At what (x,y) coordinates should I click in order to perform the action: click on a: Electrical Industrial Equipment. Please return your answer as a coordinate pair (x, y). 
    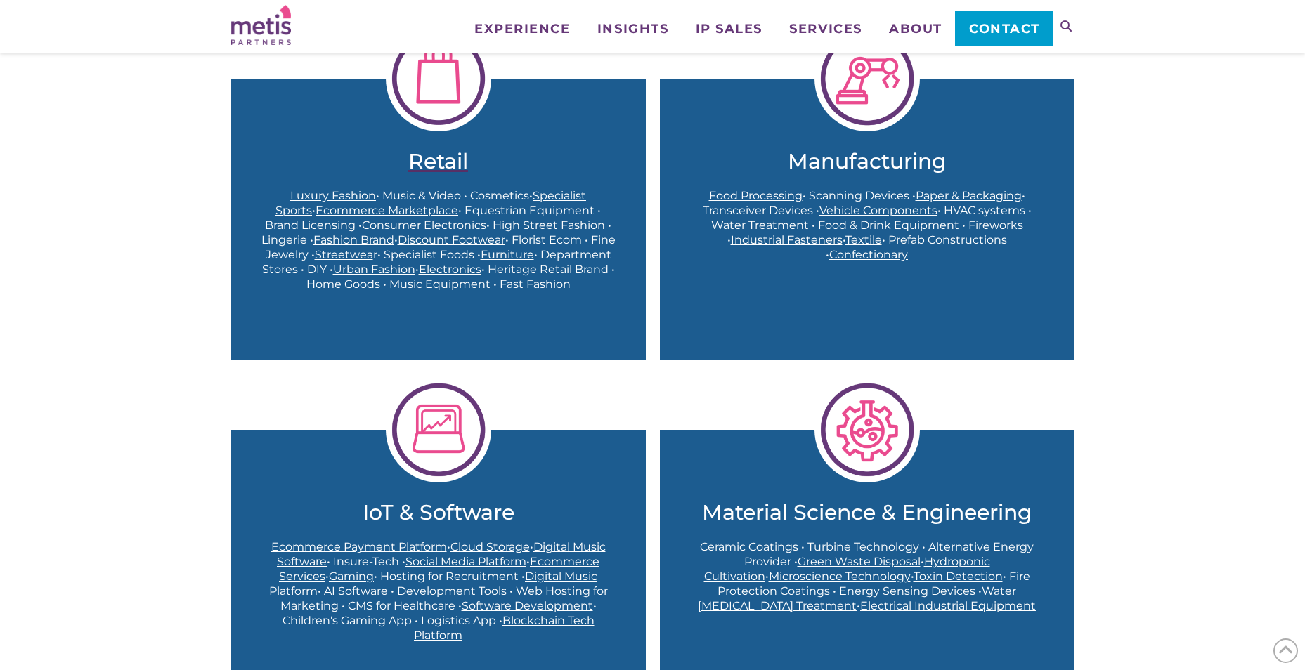
    Looking at the image, I should click on (948, 606).